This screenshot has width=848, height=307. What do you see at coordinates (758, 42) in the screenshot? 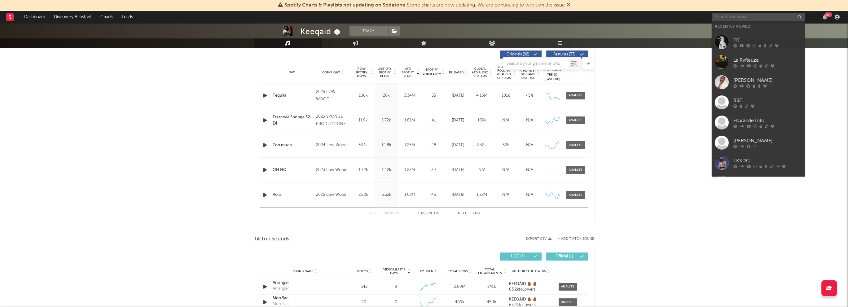
I see `a: TK` at bounding box center [758, 42].